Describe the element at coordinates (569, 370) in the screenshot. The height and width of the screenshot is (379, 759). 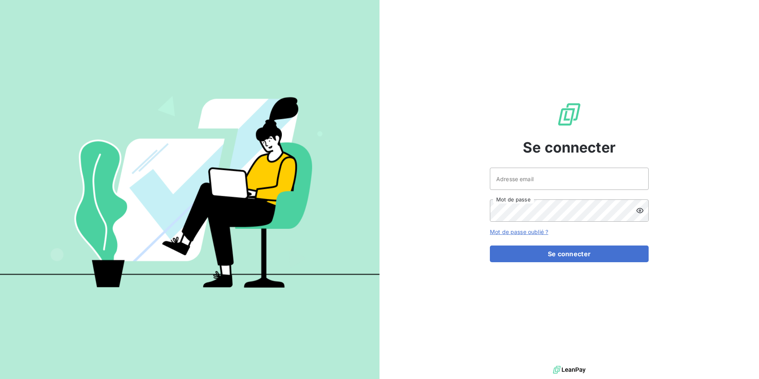
I see `img: logo` at that location.